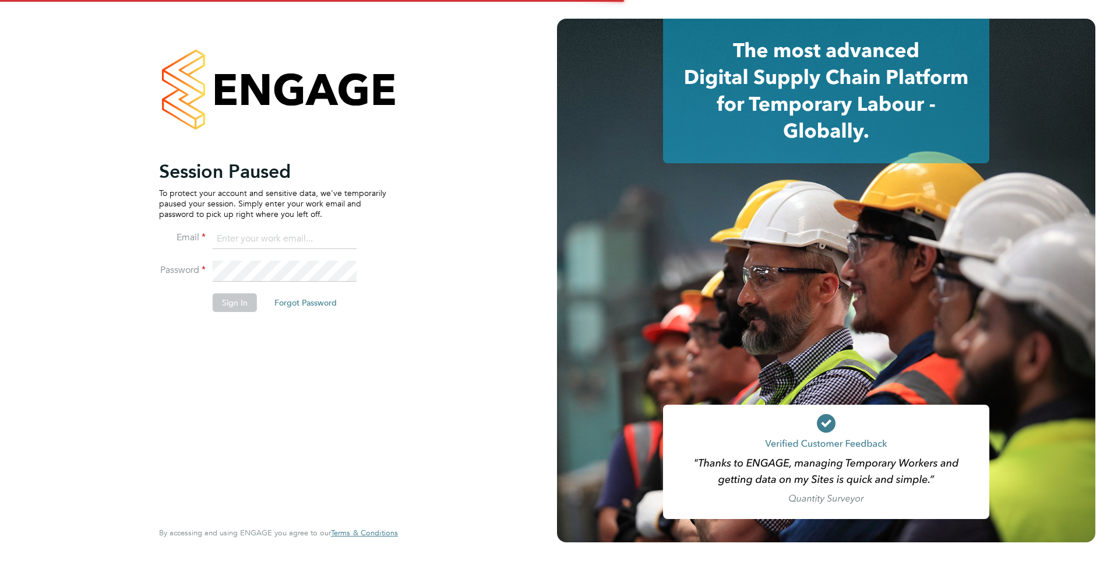 Image resolution: width=1114 pixels, height=561 pixels. I want to click on input: Enter your work email..., so click(284, 239).